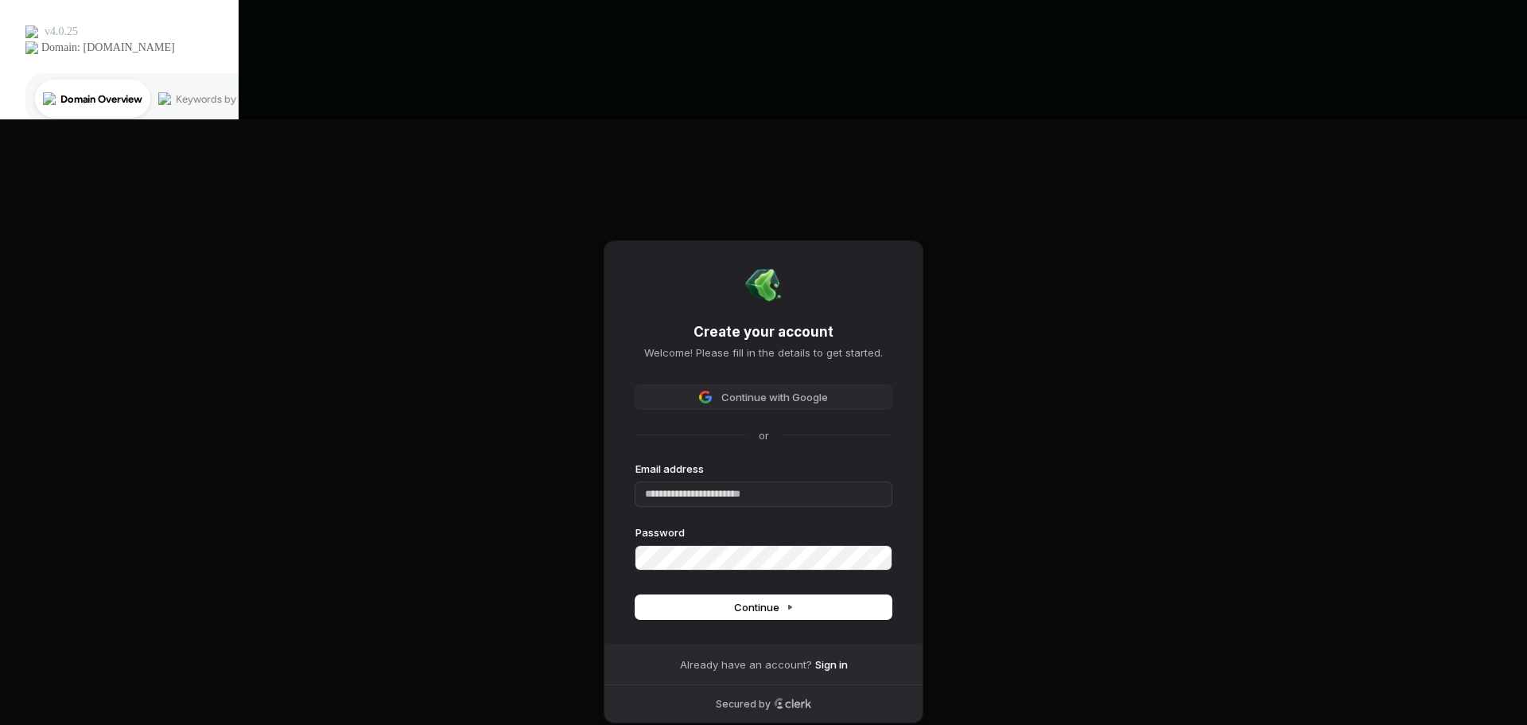 The height and width of the screenshot is (725, 1527). What do you see at coordinates (743, 704) in the screenshot?
I see `p: Secured by` at bounding box center [743, 704].